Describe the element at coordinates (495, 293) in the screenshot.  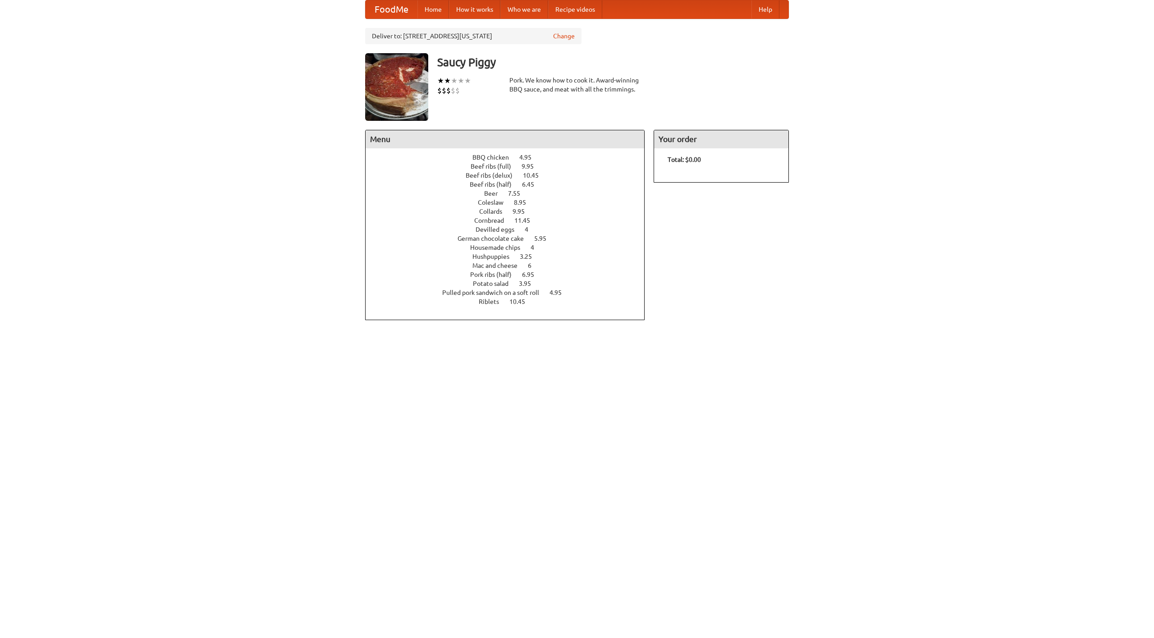
I see `span: Pulled pork sandwich on a soft roll` at that location.